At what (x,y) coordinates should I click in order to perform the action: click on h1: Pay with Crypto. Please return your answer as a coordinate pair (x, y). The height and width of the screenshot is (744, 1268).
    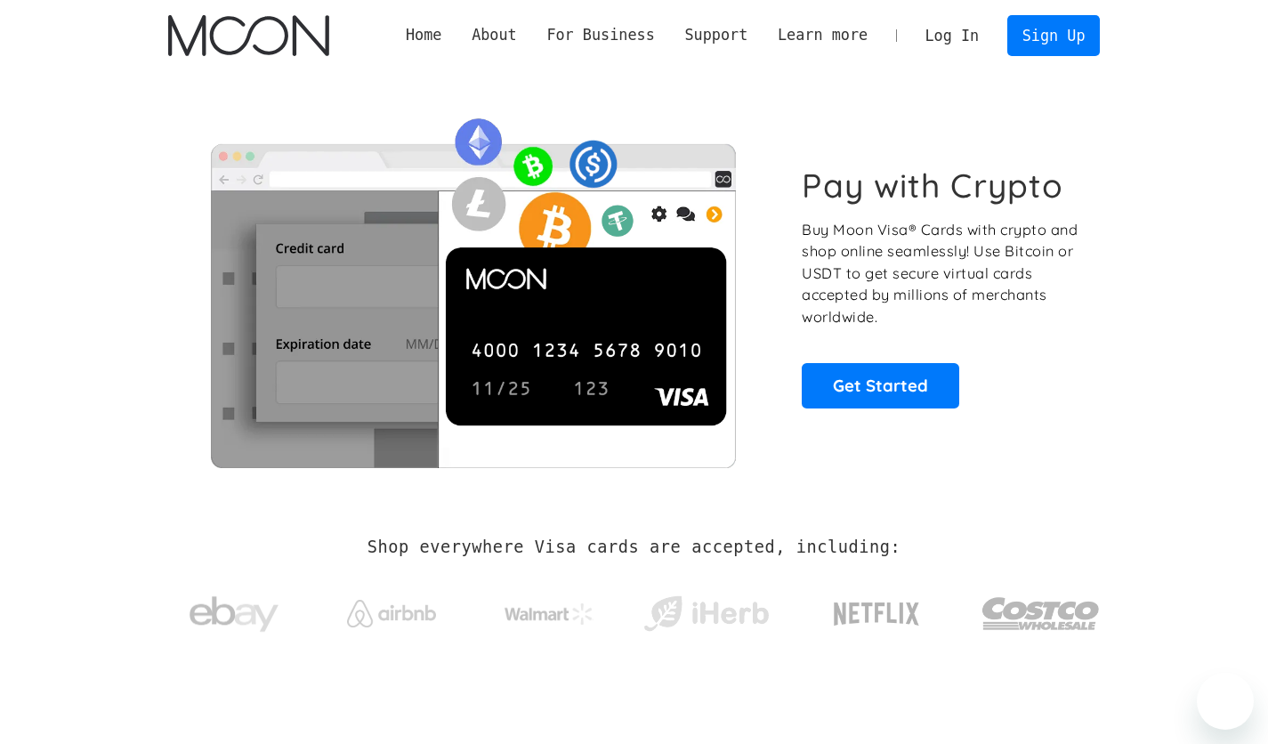
    Looking at the image, I should click on (932, 185).